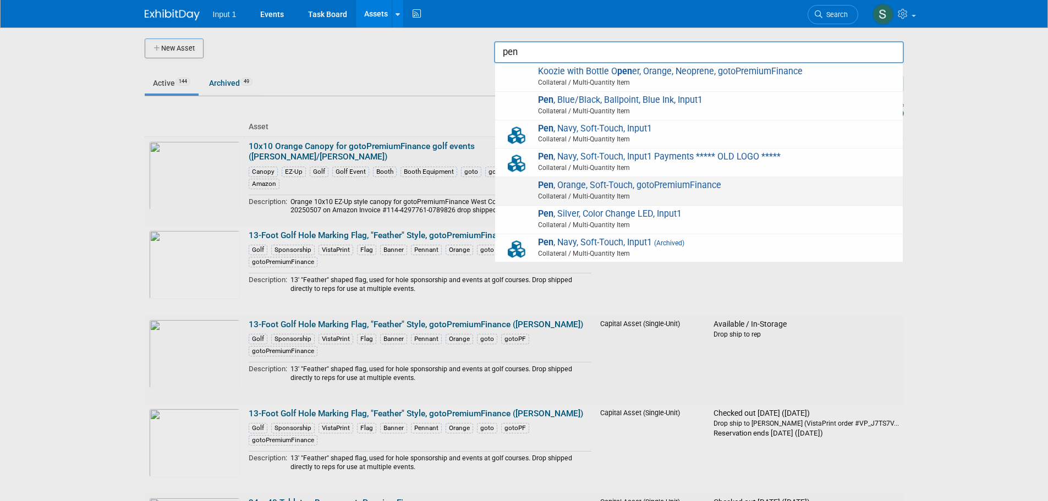 The image size is (1048, 501). What do you see at coordinates (699, 106) in the screenshot?
I see `span: , Blue/Black, Ballpoint, Blue Ink, Input1` at bounding box center [699, 106].